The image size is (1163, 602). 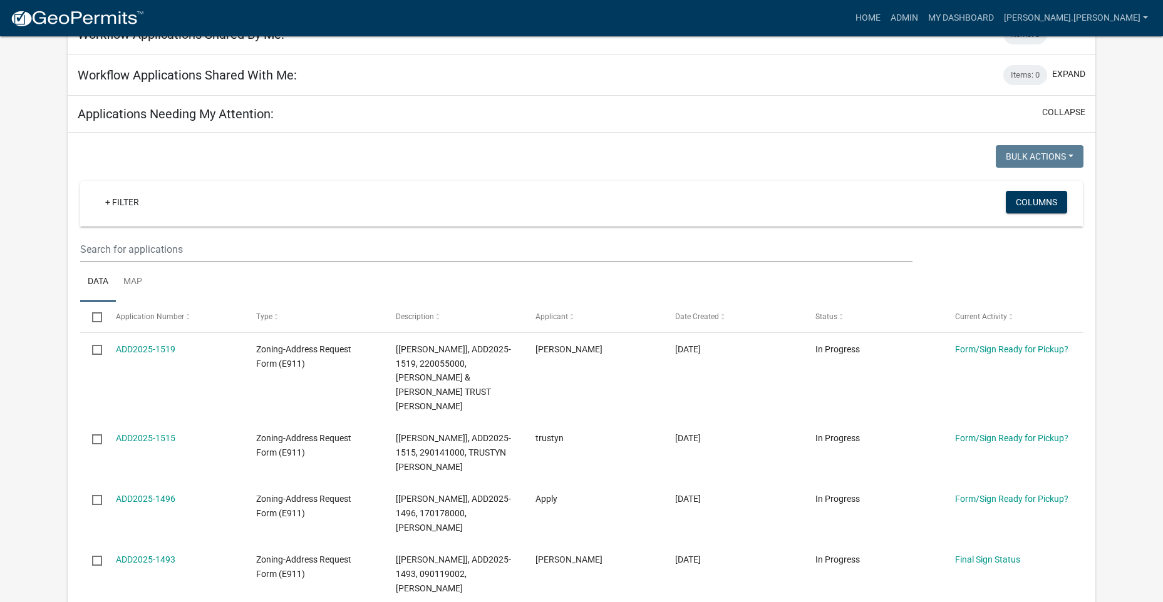 I want to click on span: Description, so click(x=414, y=317).